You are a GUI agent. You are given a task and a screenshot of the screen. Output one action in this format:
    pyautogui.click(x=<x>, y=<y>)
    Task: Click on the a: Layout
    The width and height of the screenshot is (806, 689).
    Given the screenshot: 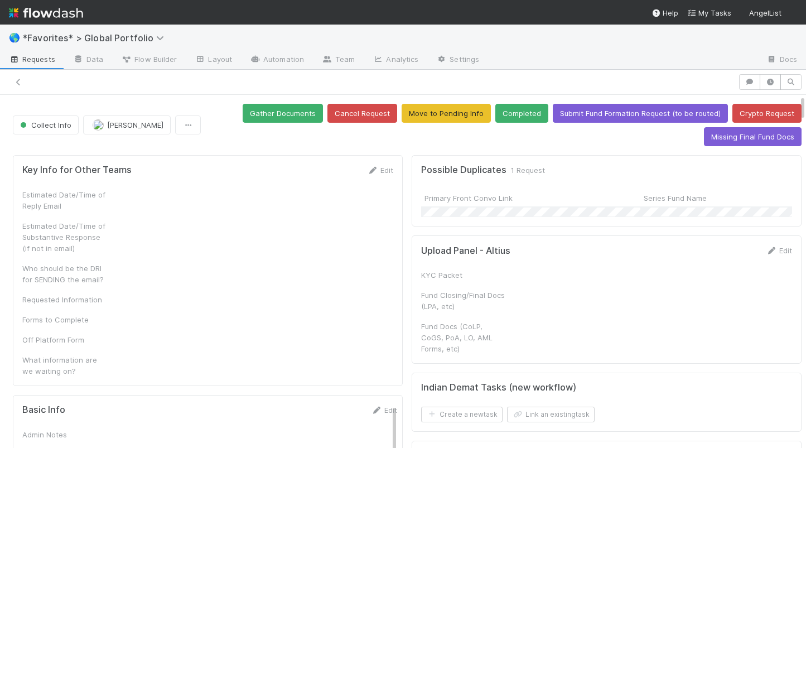 What is the action you would take?
    pyautogui.click(x=213, y=60)
    